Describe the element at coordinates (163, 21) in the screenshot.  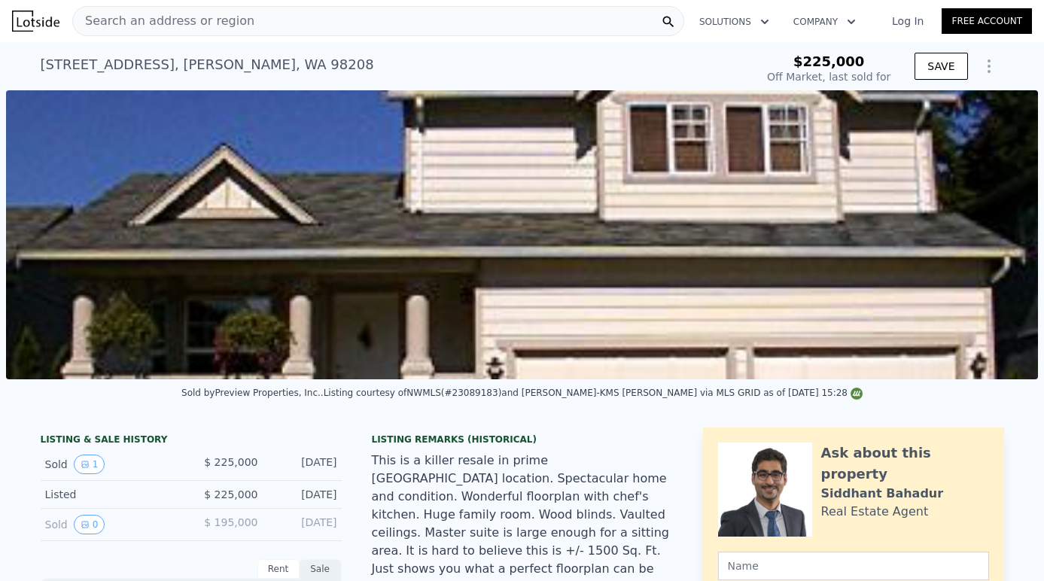
I see `span: Search an address or region` at that location.